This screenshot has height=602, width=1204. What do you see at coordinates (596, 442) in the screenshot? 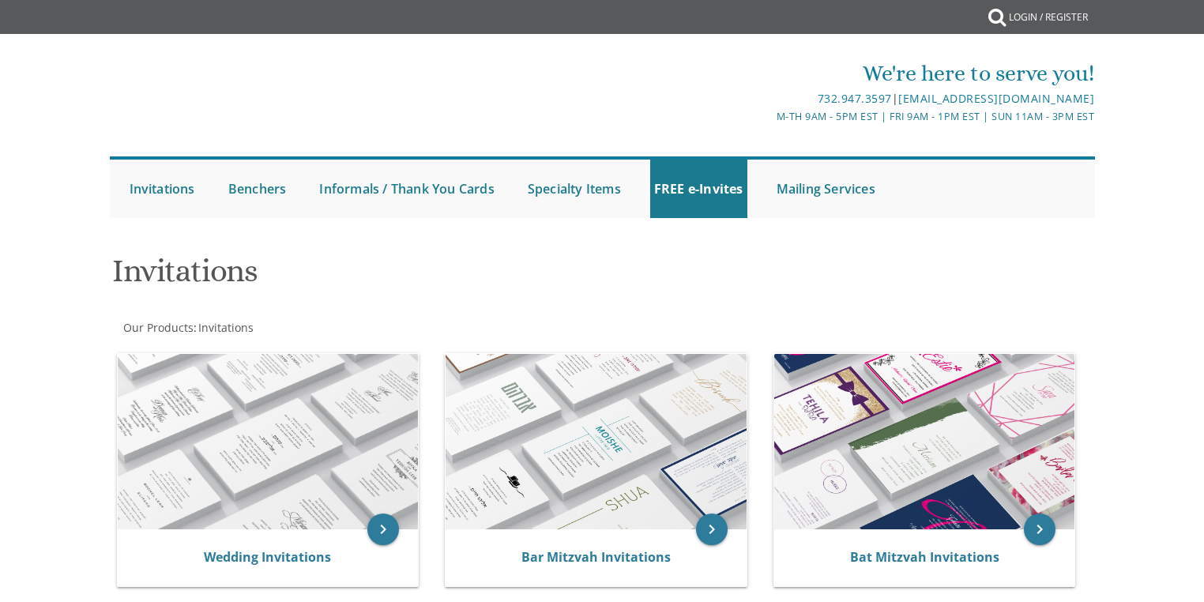
I see `img: Bar Mitzvah Invitations` at bounding box center [596, 442].